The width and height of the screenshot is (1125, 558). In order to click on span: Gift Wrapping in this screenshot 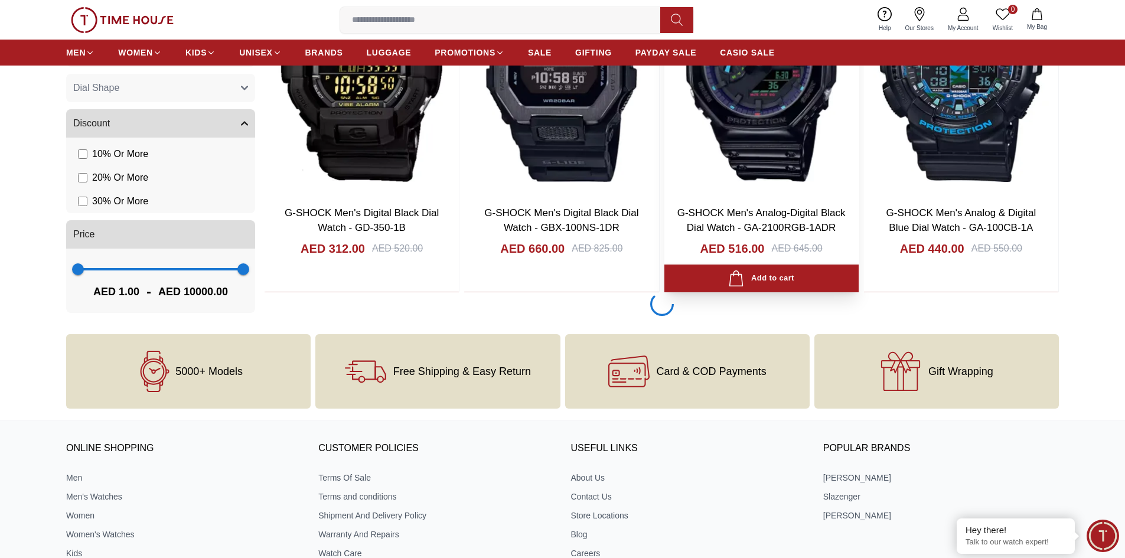, I will do `click(961, 372)`.